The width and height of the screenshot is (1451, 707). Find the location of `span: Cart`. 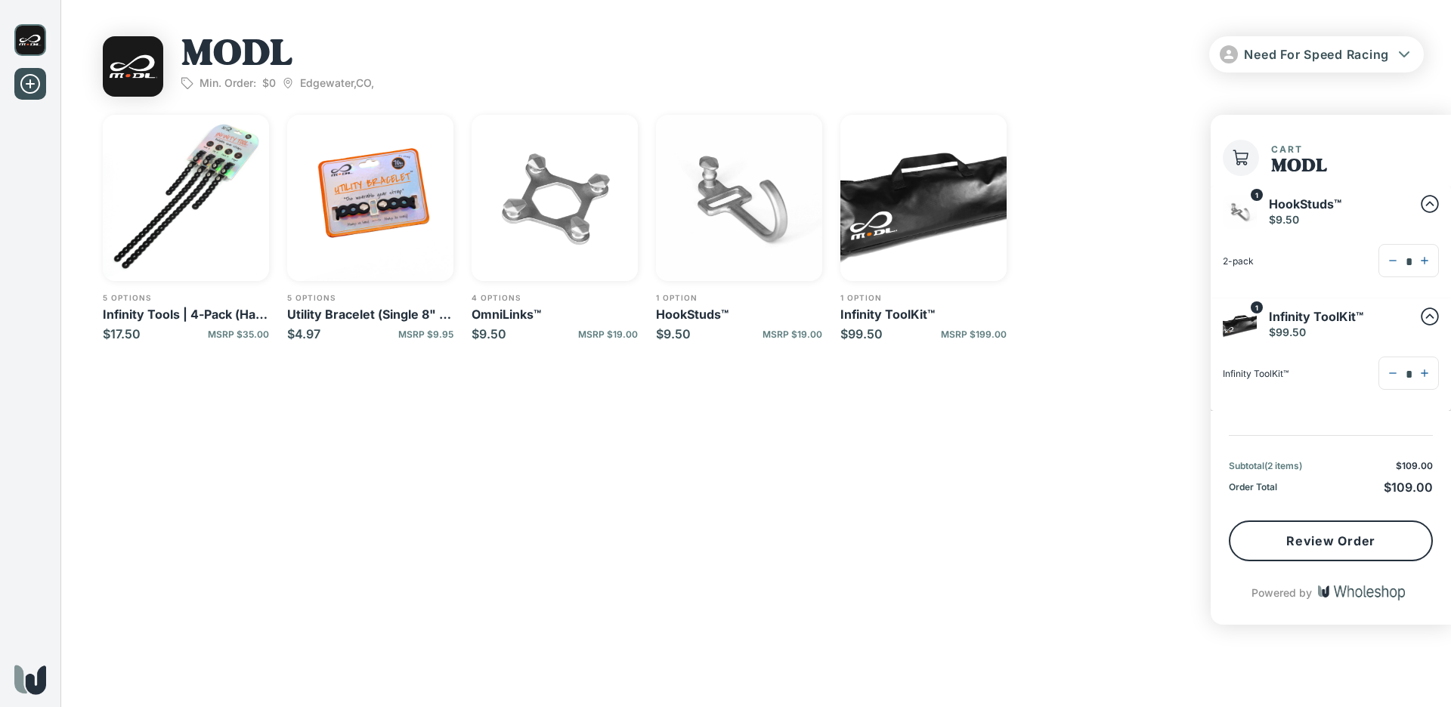

span: Cart is located at coordinates (1287, 149).